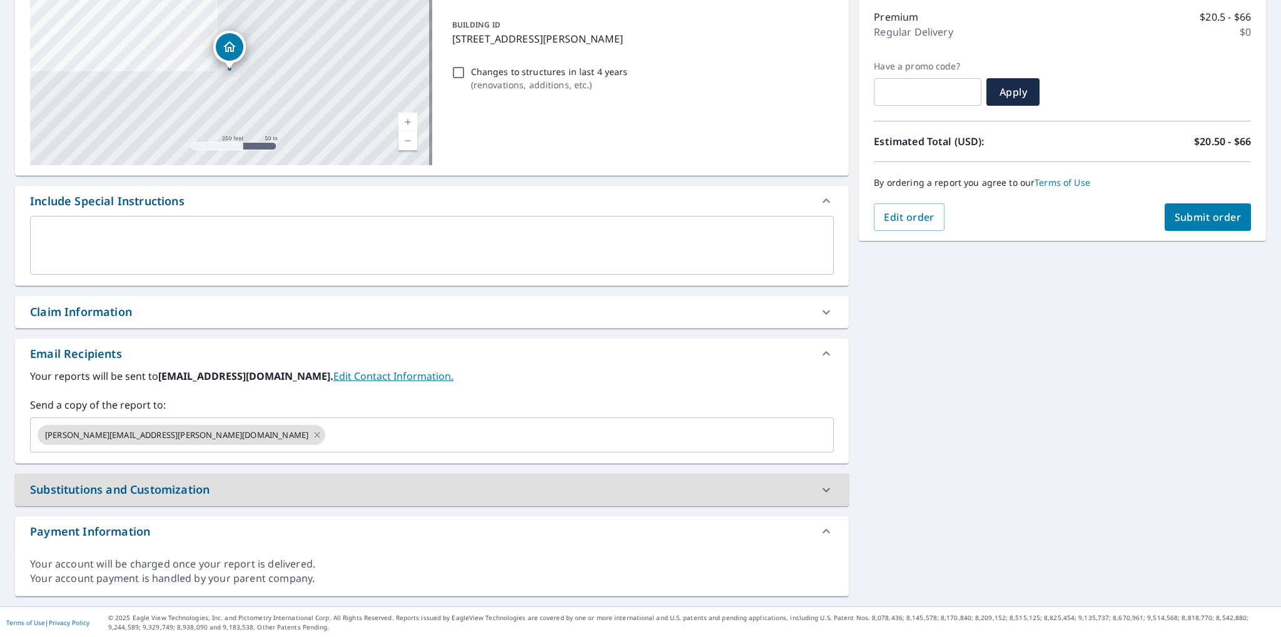 Image resolution: width=1281 pixels, height=637 pixels. Describe the element at coordinates (896, 17) in the screenshot. I see `p: Premium` at that location.